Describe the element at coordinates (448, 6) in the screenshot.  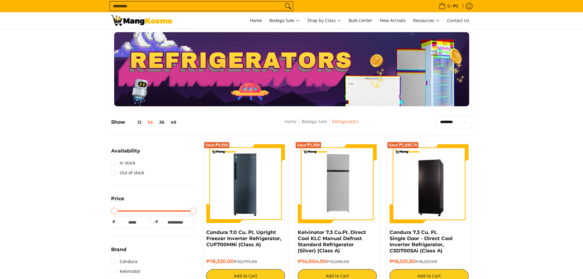
I see `span: 0` at that location.